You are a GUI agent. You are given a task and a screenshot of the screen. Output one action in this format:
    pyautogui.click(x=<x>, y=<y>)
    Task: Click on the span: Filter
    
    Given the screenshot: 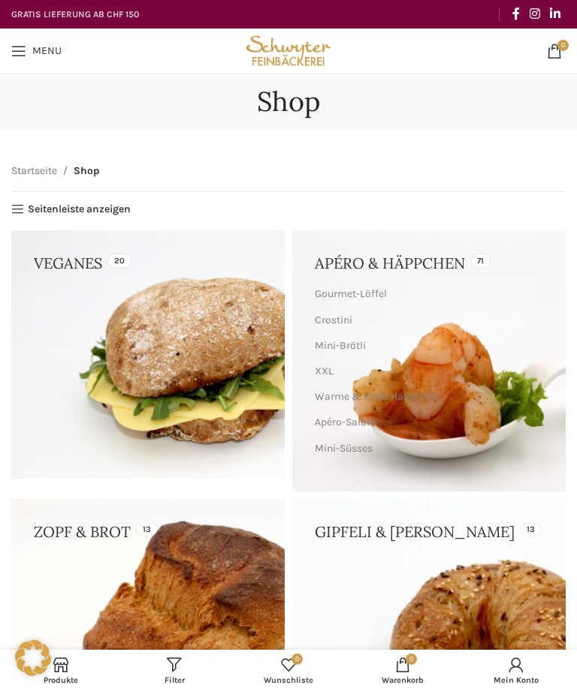 What is the action you would take?
    pyautogui.click(x=175, y=680)
    